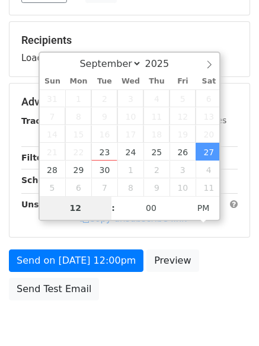 This screenshot has width=259, height=346. I want to click on span: Wed, so click(130, 81).